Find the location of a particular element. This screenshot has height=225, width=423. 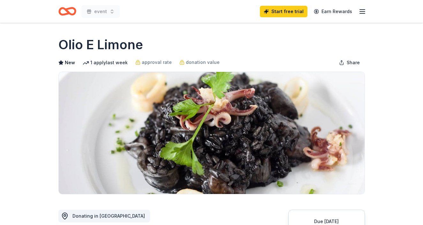

a: Home is located at coordinates (67, 11).